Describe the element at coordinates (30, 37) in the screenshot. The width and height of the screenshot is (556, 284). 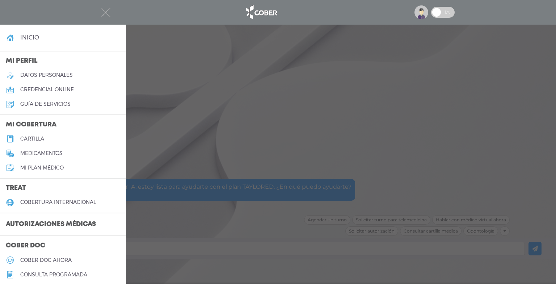
I see `h4: inicio` at that location.